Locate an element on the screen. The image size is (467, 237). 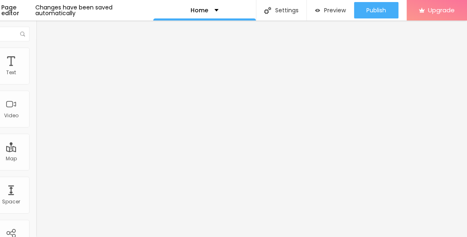
button: Publish is located at coordinates (376, 10).